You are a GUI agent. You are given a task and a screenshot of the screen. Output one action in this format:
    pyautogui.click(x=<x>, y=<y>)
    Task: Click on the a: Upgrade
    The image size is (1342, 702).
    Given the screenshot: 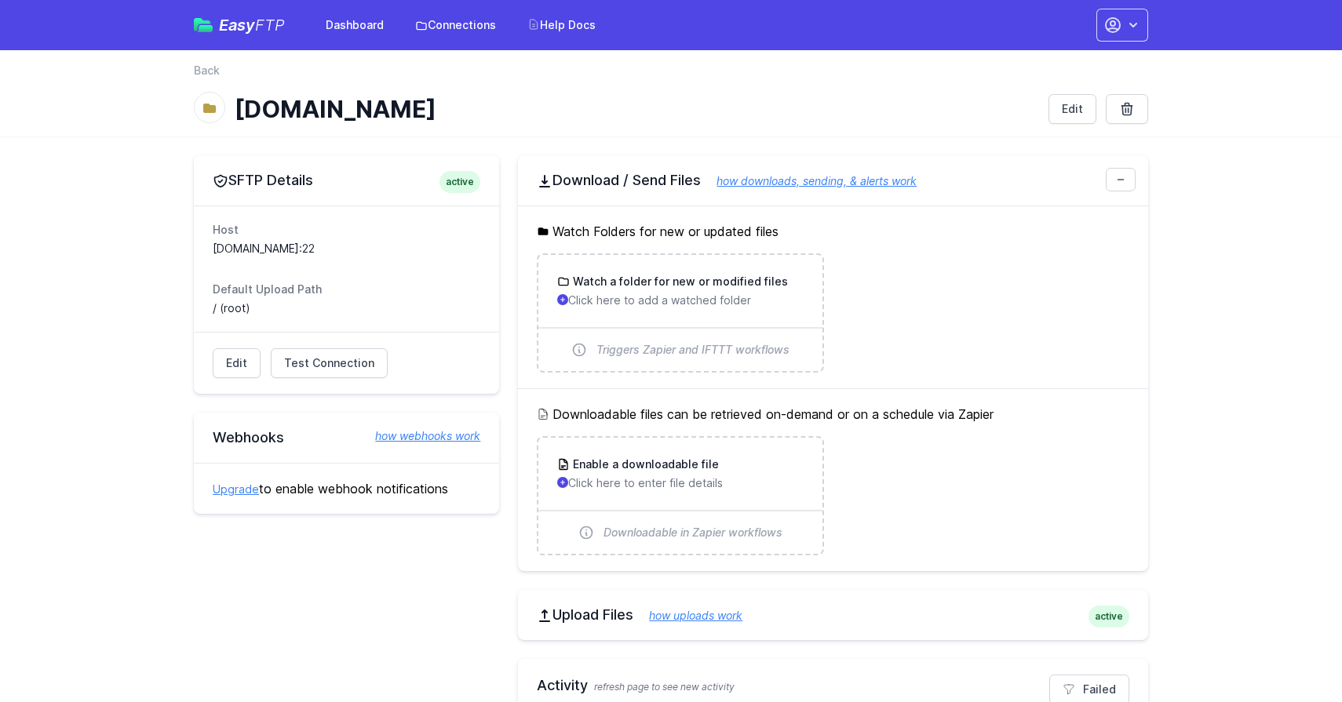 What is the action you would take?
    pyautogui.click(x=235, y=489)
    